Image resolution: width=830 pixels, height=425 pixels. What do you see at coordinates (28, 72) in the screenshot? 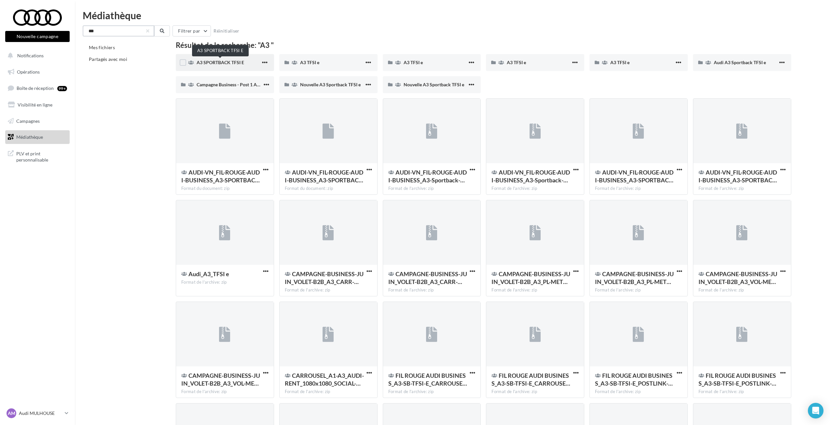
I see `span: Opérations` at bounding box center [28, 72].